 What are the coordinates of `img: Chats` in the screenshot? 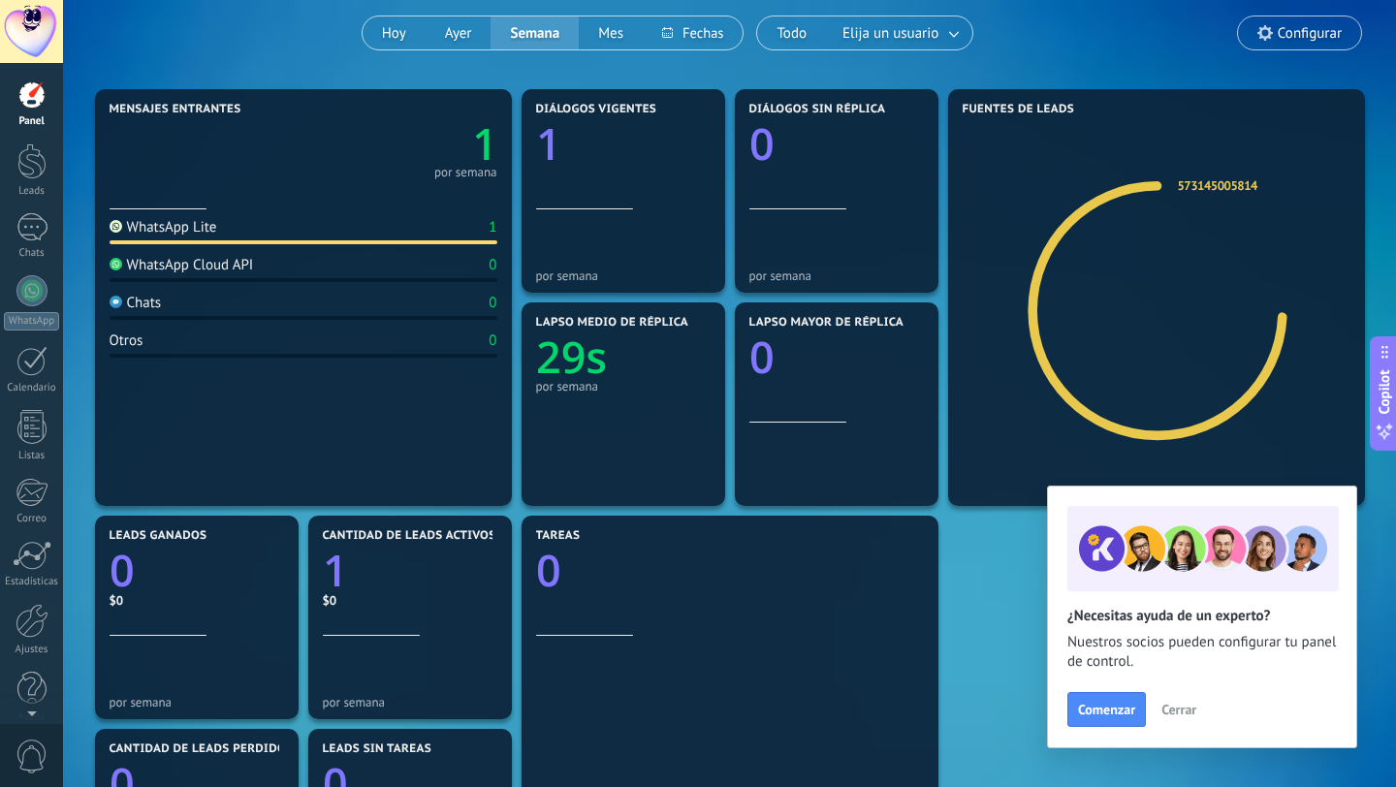 It's located at (115, 302).